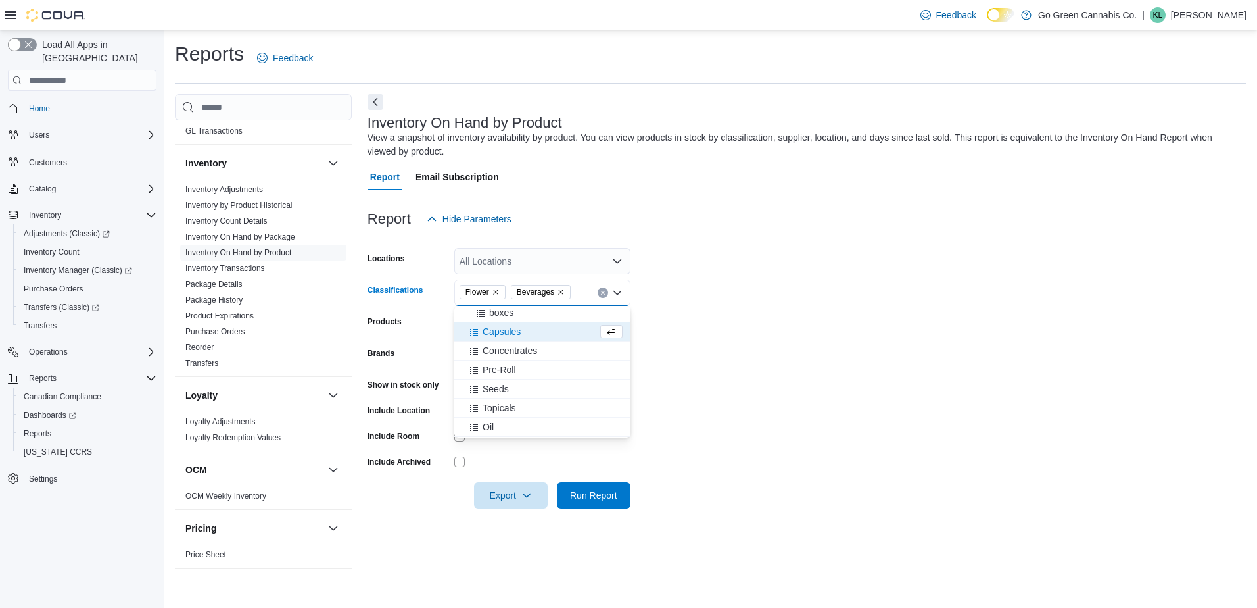 The height and width of the screenshot is (608, 1257). I want to click on div: Inventory, so click(263, 279).